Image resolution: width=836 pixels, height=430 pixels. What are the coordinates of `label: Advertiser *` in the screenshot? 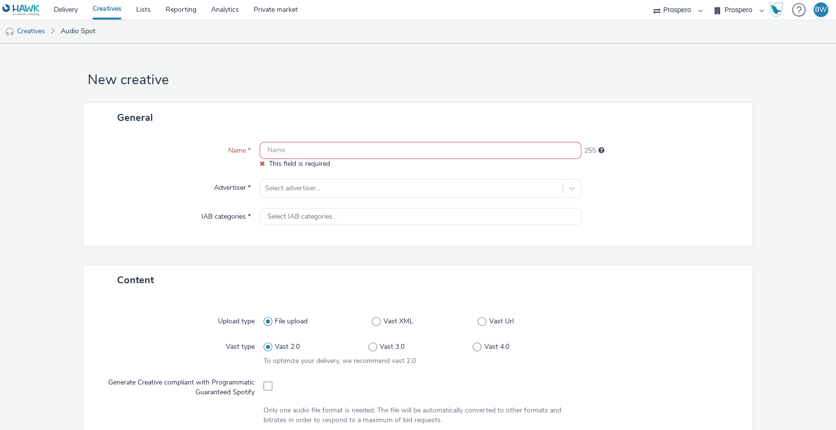 It's located at (232, 186).